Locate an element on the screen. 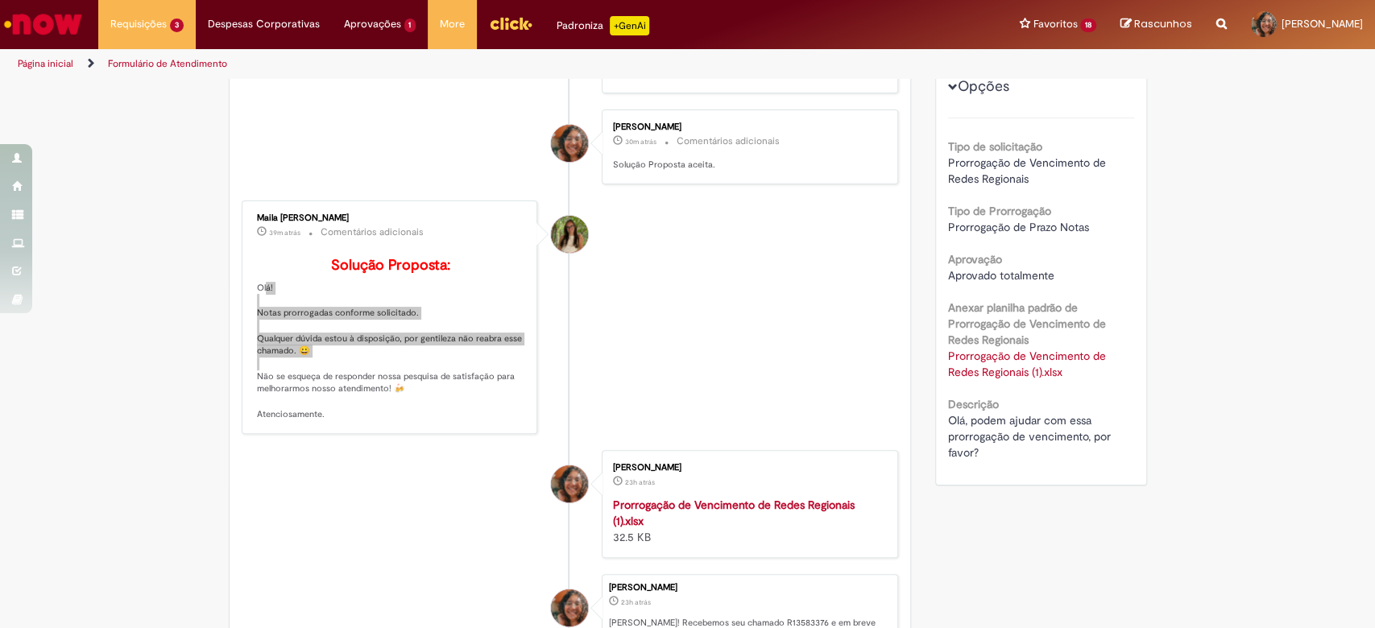 The image size is (1375, 628). span: Prorrogação de Prazo Notas is located at coordinates (1018, 227).